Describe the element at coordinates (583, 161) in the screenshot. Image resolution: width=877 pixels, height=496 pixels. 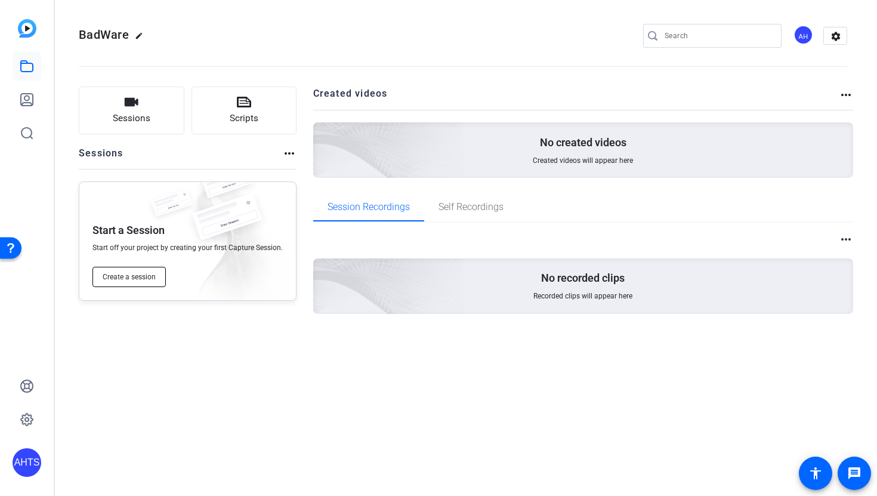
I see `span: Created videos will appear here` at that location.